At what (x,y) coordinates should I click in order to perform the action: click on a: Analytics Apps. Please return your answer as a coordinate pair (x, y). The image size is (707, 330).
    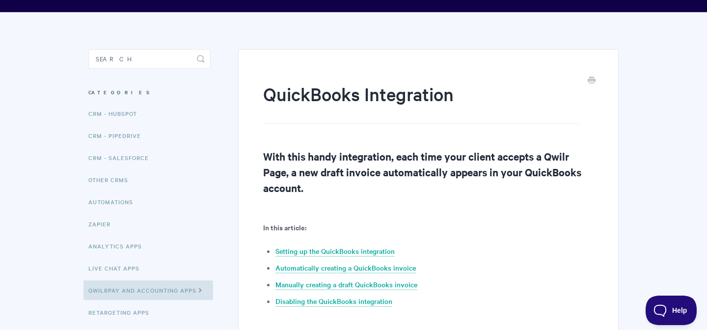
    Looking at the image, I should click on (119, 246).